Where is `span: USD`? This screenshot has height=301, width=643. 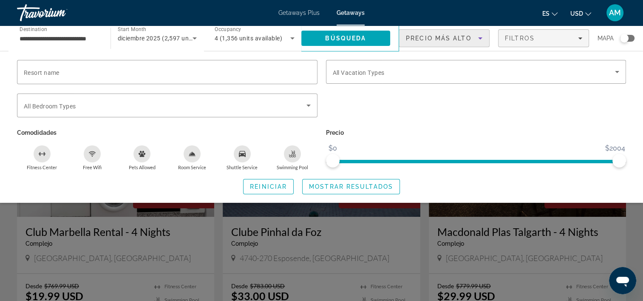
span: USD is located at coordinates (576, 14).